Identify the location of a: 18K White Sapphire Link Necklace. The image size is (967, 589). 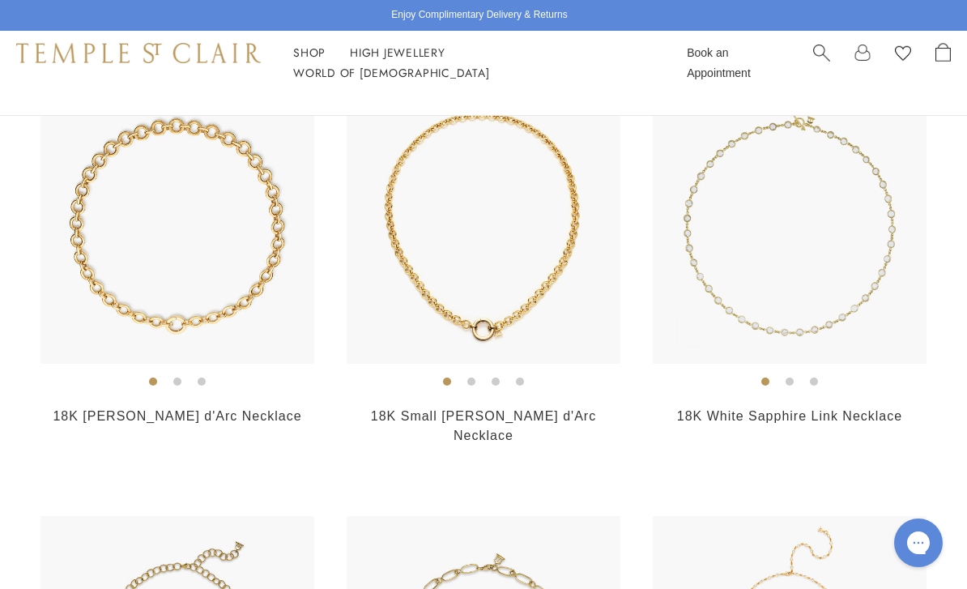
(790, 415).